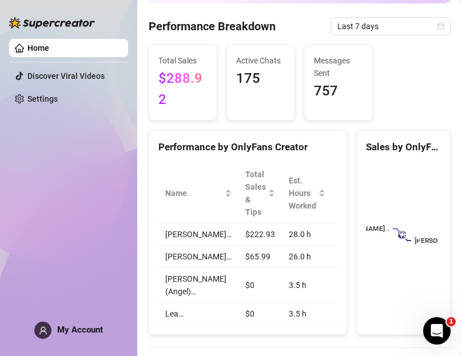 The image size is (462, 356). Describe the element at coordinates (255, 193) in the screenshot. I see `span: Total Sales & Tips` at that location.